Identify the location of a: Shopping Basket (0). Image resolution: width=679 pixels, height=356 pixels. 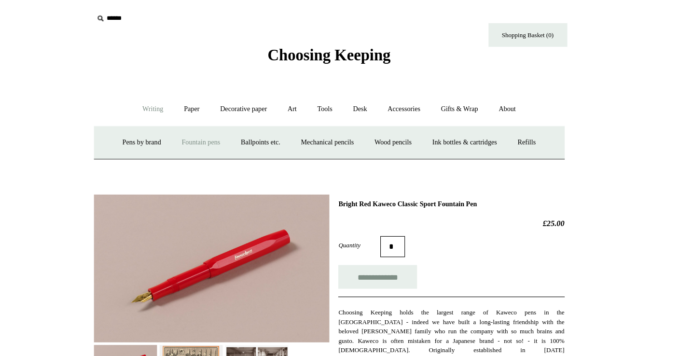
(522, 32).